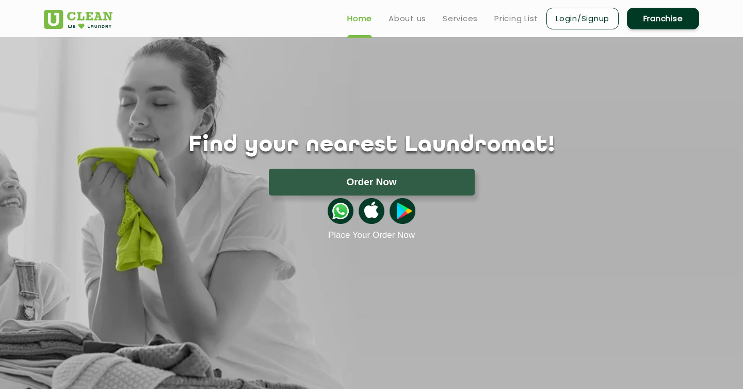 The width and height of the screenshot is (743, 389). I want to click on img: UClean Laundry and Dry Cleaning, so click(78, 19).